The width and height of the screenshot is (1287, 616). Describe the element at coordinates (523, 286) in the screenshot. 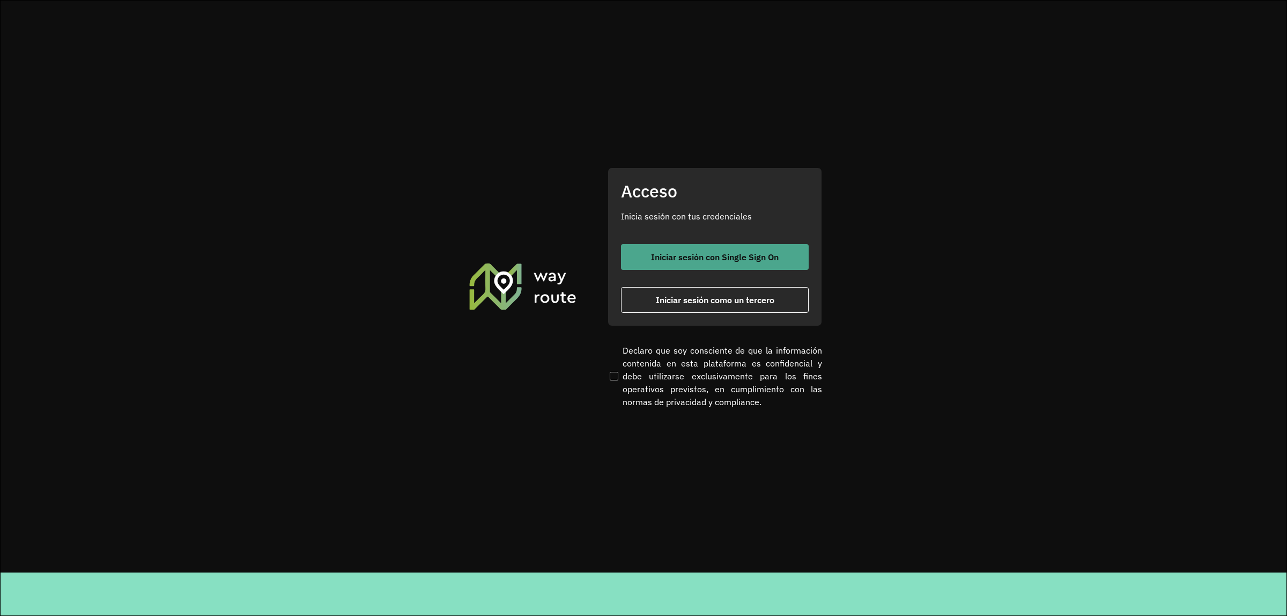

I see `img: Roteirizador AmbevTech` at that location.